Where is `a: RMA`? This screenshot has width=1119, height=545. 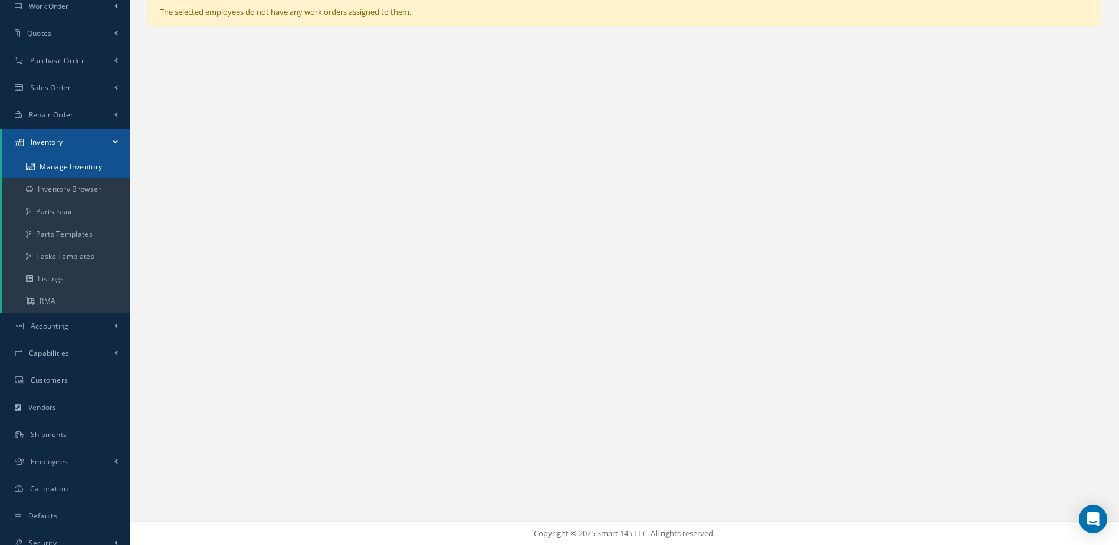
a: RMA is located at coordinates (66, 301).